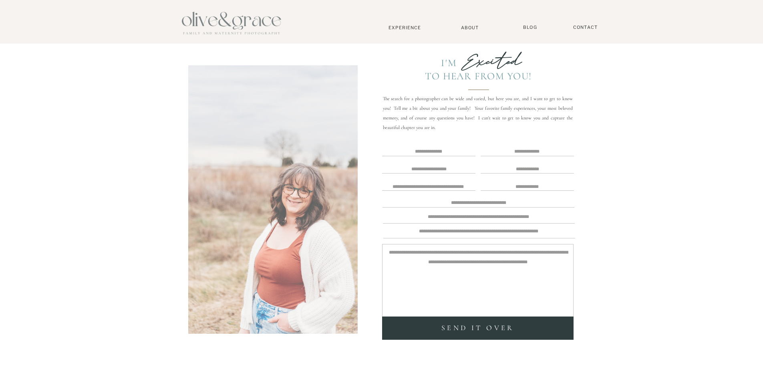 The height and width of the screenshot is (365, 763). What do you see at coordinates (405, 28) in the screenshot?
I see `nav: Experience` at bounding box center [405, 28].